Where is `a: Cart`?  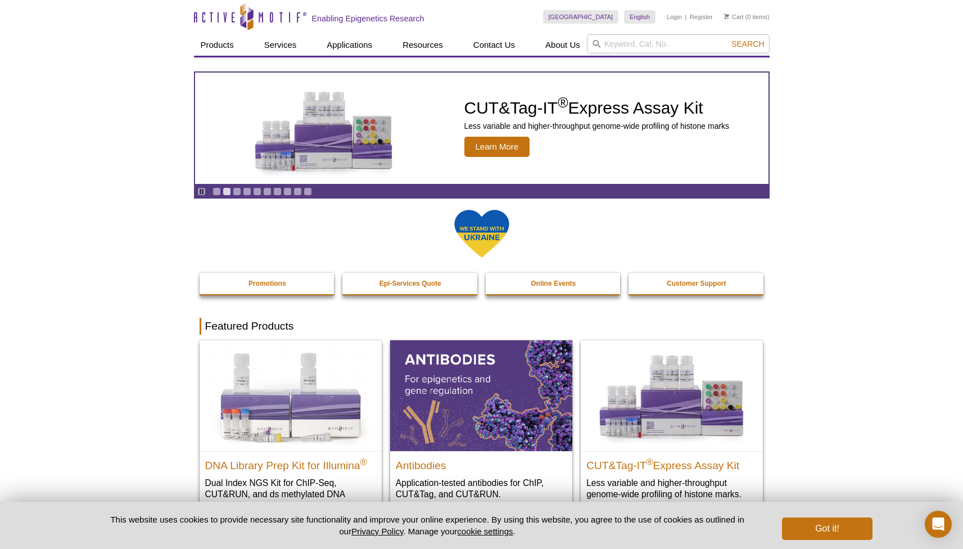
a: Cart is located at coordinates (734, 17).